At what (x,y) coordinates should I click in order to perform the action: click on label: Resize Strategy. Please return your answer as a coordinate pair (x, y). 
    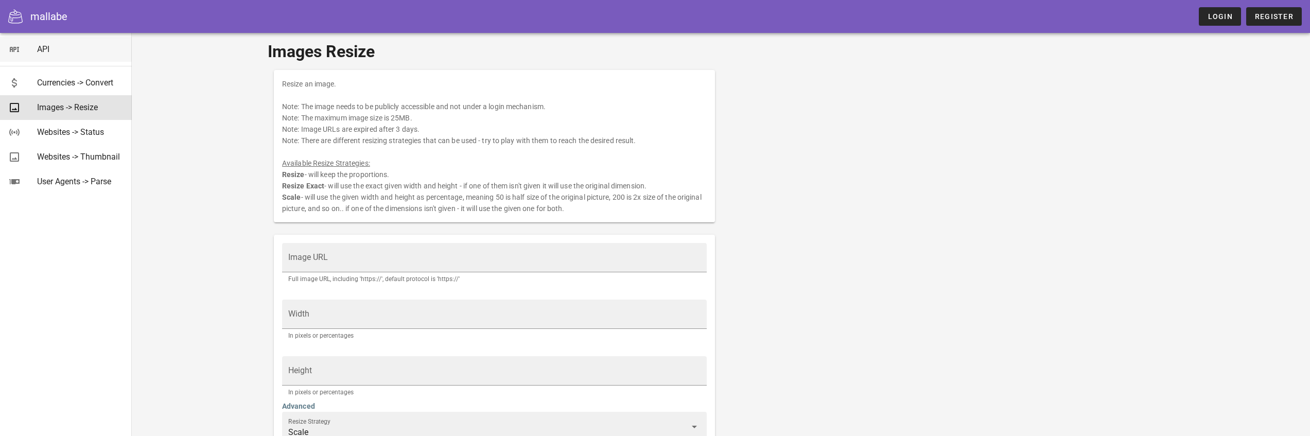
    Looking at the image, I should click on (309, 421).